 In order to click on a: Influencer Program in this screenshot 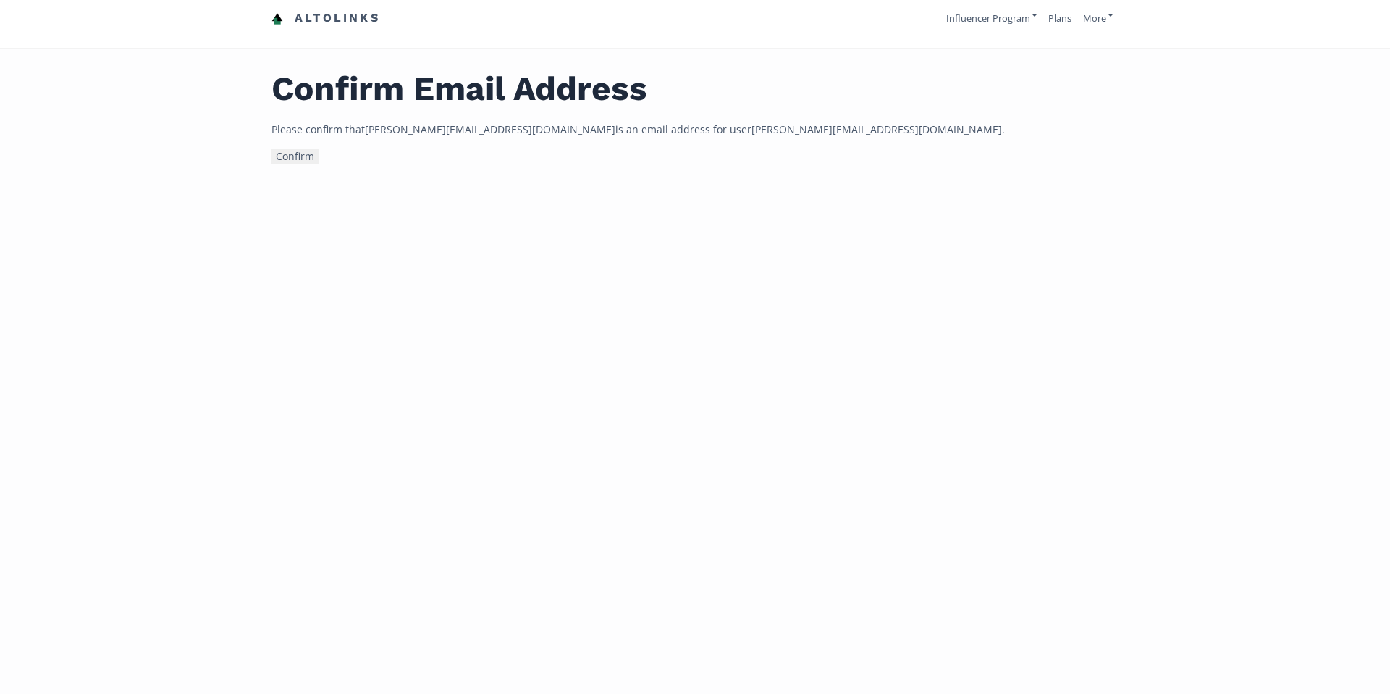, I will do `click(991, 18)`.